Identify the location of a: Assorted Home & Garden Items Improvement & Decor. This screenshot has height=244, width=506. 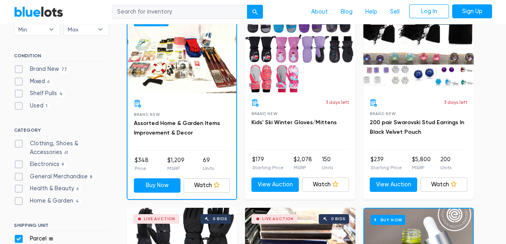
(177, 128).